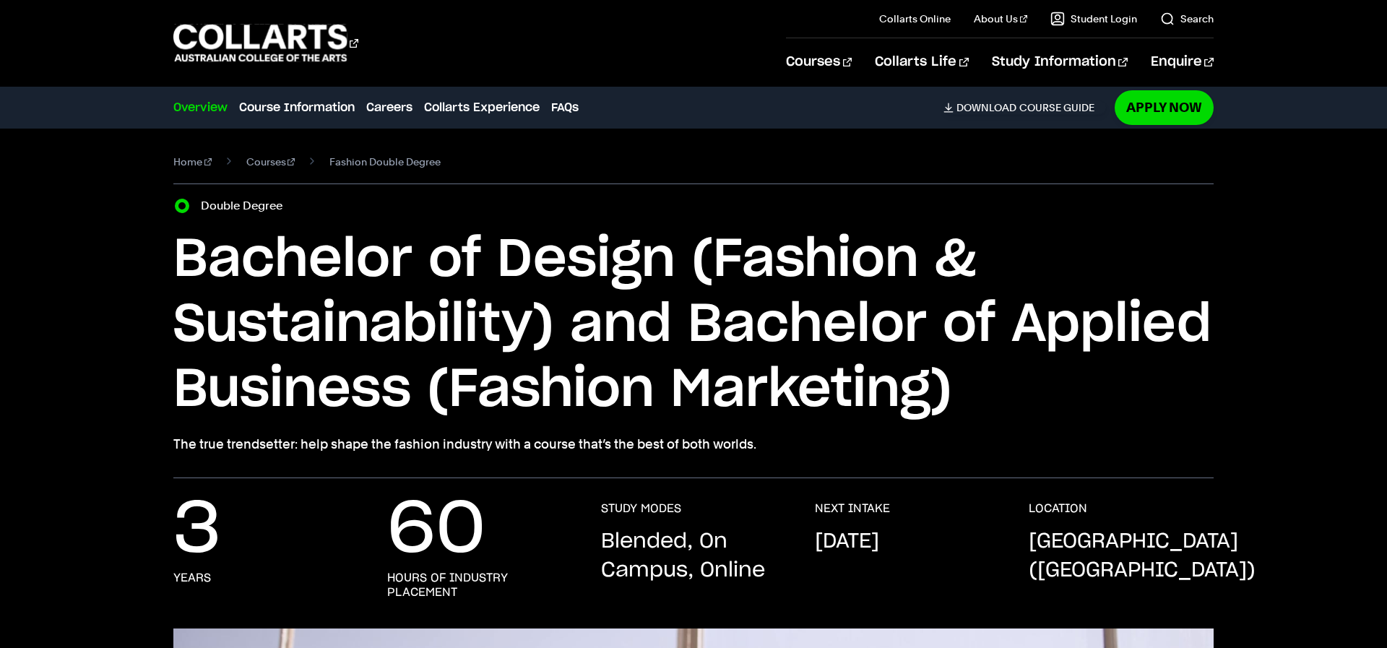  I want to click on label: Double Degree, so click(246, 206).